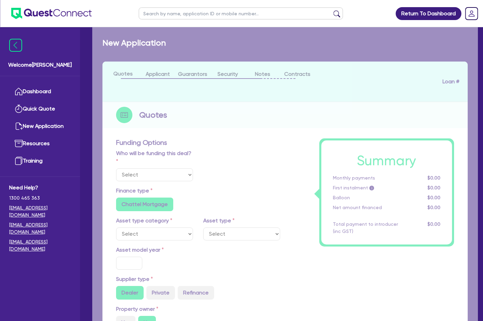 Image resolution: width=483 pixels, height=321 pixels. Describe the element at coordinates (19, 126) in the screenshot. I see `img: new-application` at that location.